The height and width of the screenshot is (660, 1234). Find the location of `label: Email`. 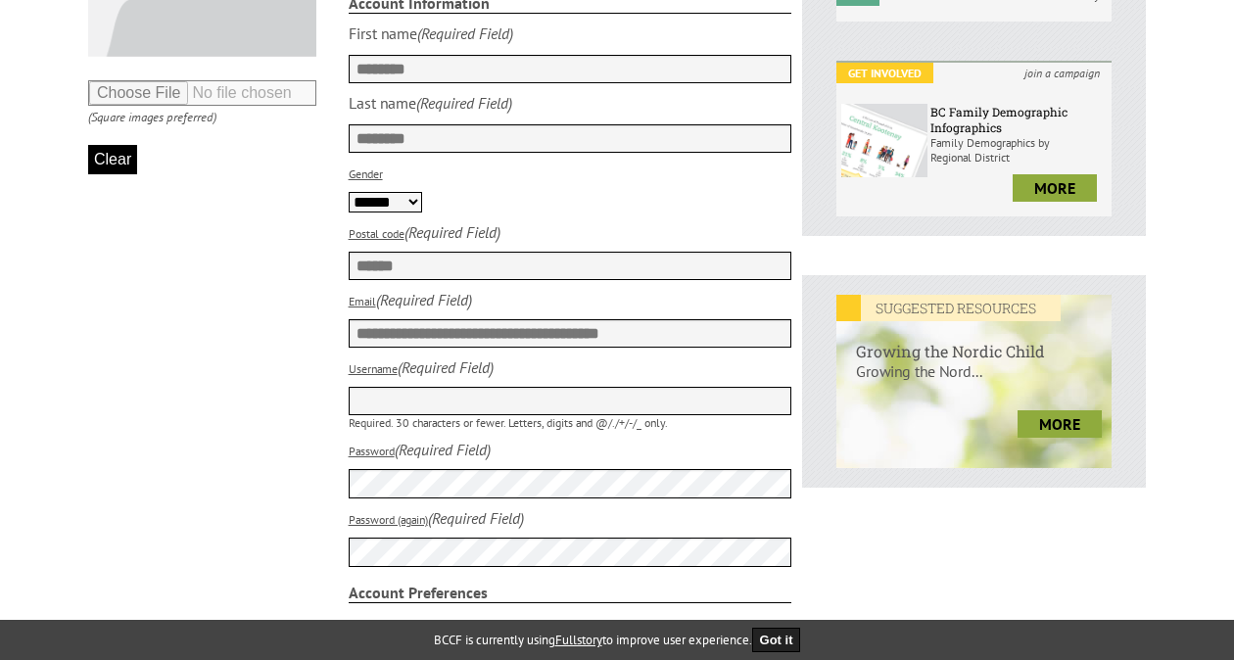

label: Email is located at coordinates (362, 301).